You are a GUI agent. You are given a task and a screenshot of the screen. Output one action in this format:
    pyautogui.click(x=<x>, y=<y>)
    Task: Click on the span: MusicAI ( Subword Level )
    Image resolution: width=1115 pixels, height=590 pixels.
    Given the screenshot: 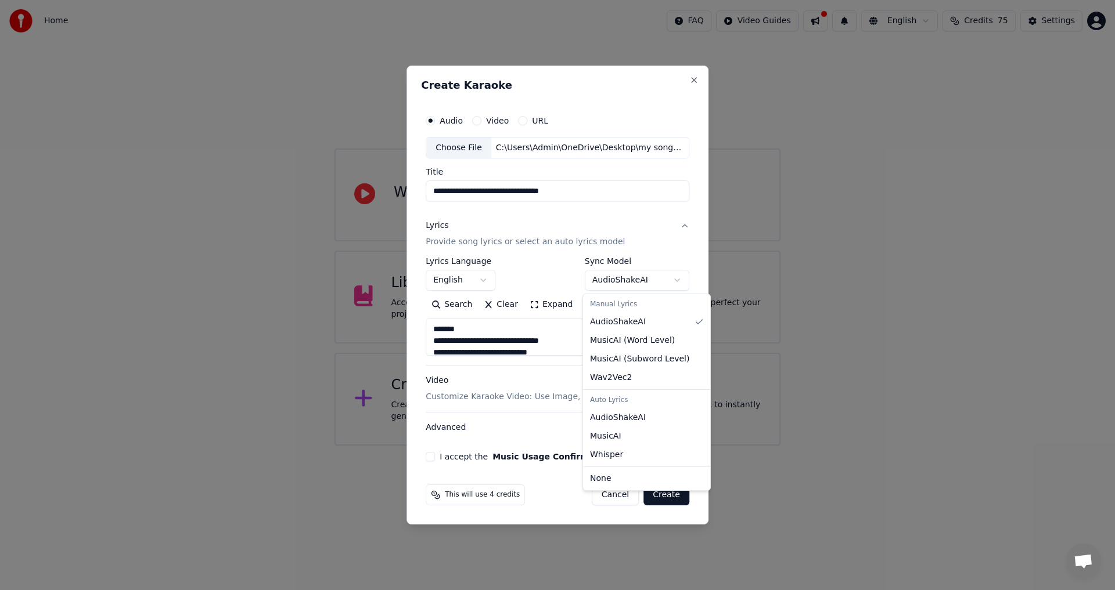 What is the action you would take?
    pyautogui.click(x=639, y=359)
    